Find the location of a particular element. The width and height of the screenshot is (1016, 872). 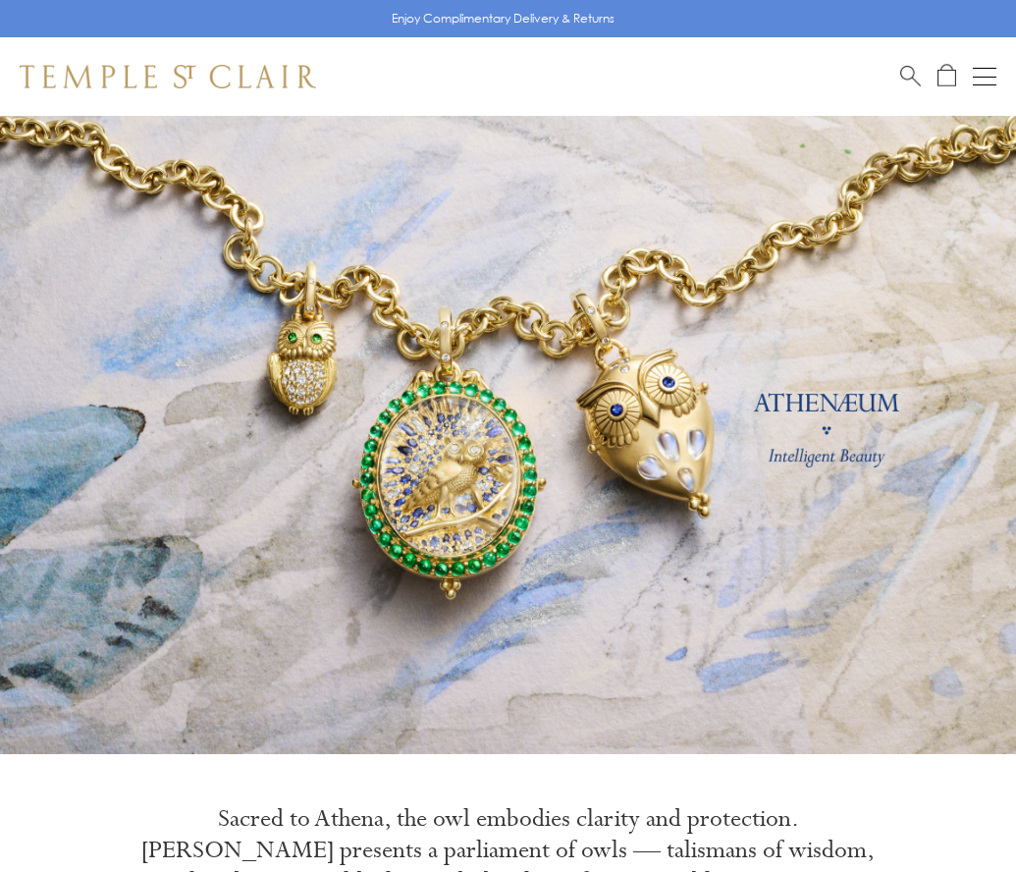

a: Search is located at coordinates (910, 76).